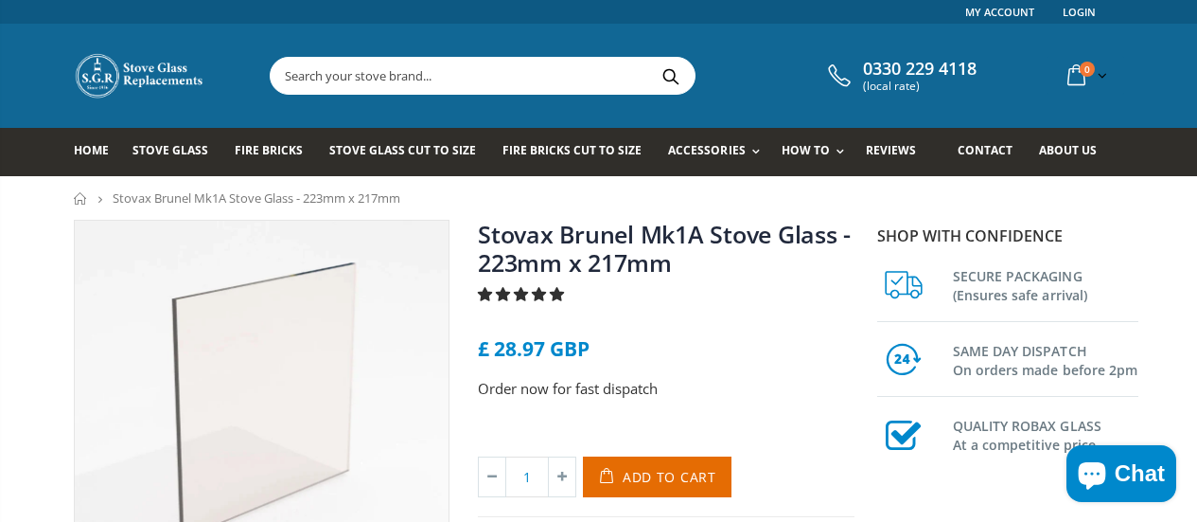  What do you see at coordinates (718, 151) in the screenshot?
I see `a: Accessories` at bounding box center [718, 151].